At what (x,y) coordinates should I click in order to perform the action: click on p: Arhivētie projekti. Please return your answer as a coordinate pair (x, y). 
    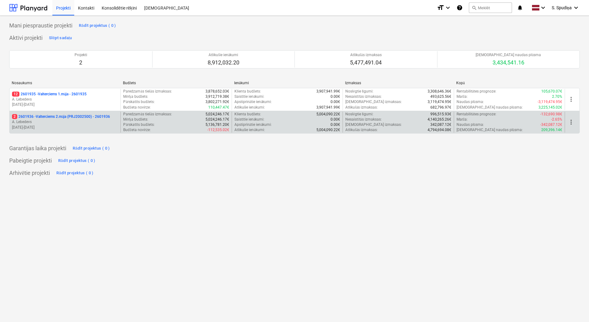
    Looking at the image, I should click on (30, 173).